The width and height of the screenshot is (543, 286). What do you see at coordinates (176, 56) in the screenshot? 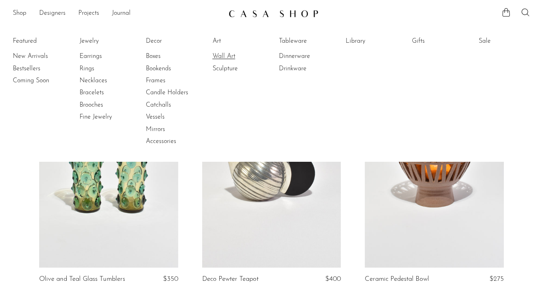
I see `a: Boxes` at bounding box center [176, 56].